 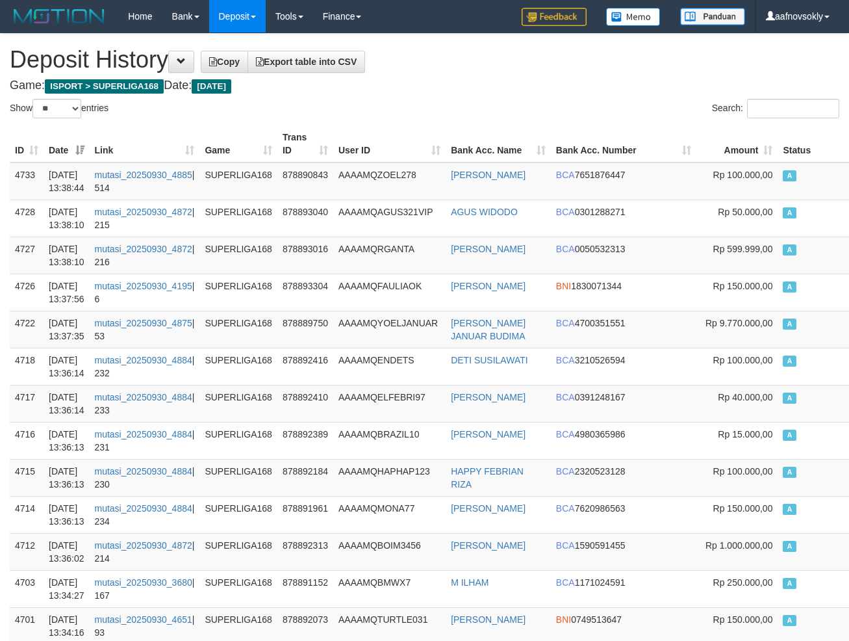 I want to click on th: Date: activate to sort column ascending, so click(x=66, y=144).